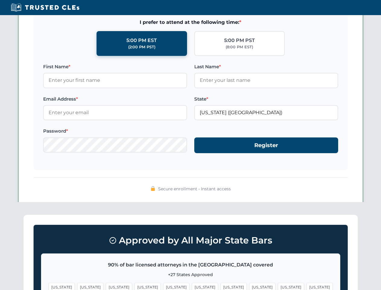 The width and height of the screenshot is (381, 290). Describe the element at coordinates (191, 240) in the screenshot. I see `h3: Approved by All Major State Bars` at that location.